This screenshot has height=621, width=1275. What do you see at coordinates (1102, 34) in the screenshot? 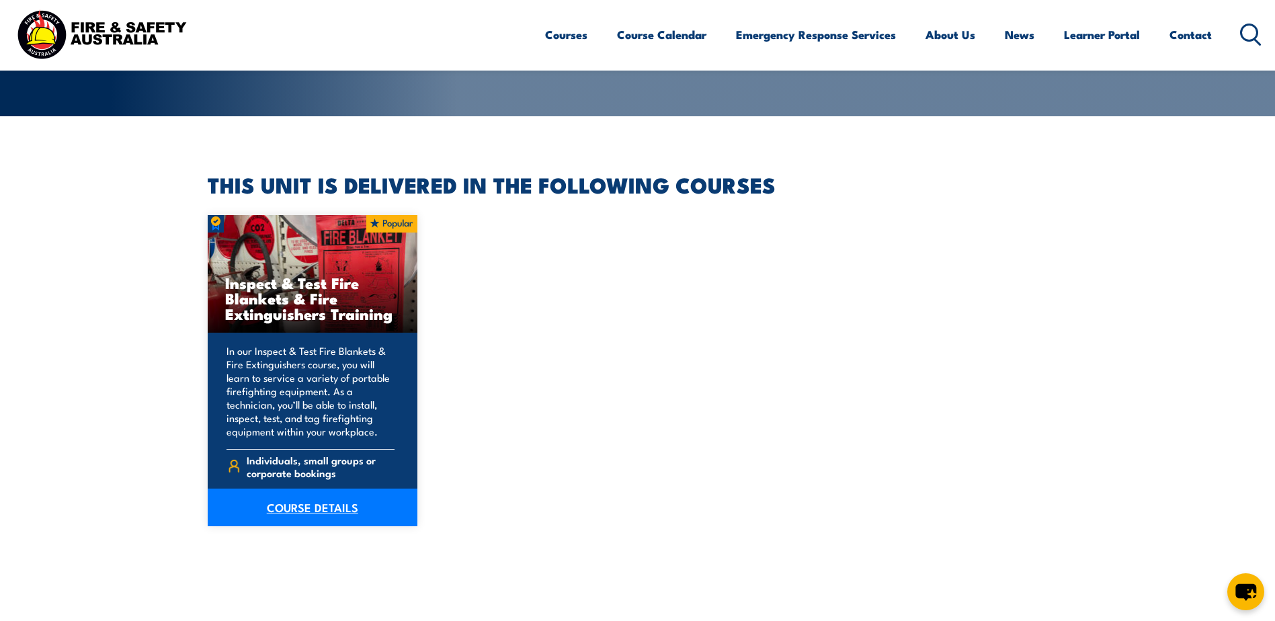
I see `a: Learner Portal` at bounding box center [1102, 34].